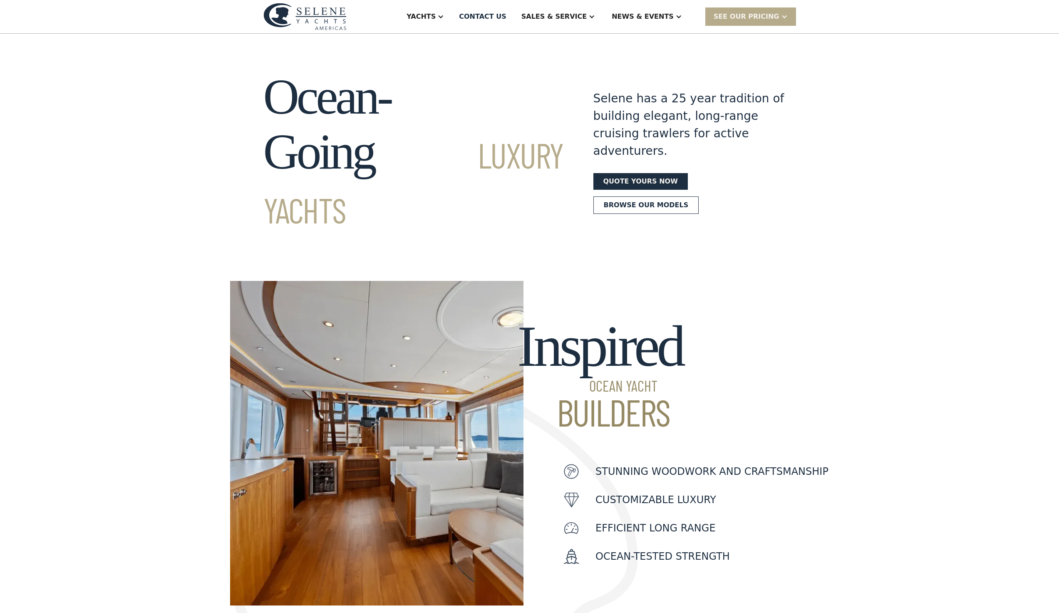 The height and width of the screenshot is (613, 1059). I want to click on h1: Ocean-Going, so click(413, 152).